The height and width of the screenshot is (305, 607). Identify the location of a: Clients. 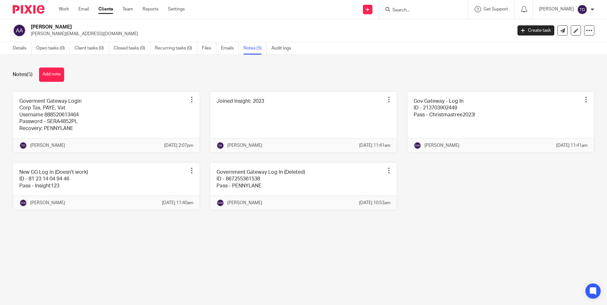
(106, 9).